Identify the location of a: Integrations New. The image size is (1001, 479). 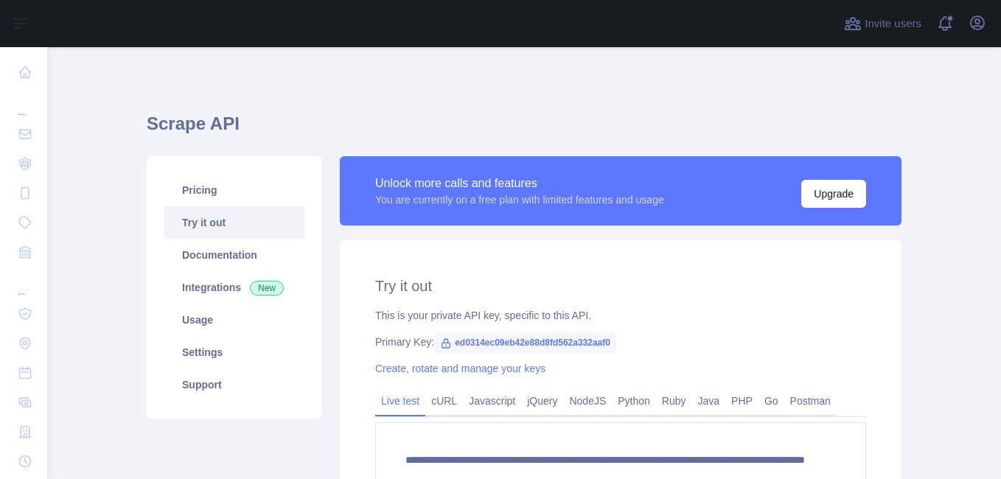
(234, 287).